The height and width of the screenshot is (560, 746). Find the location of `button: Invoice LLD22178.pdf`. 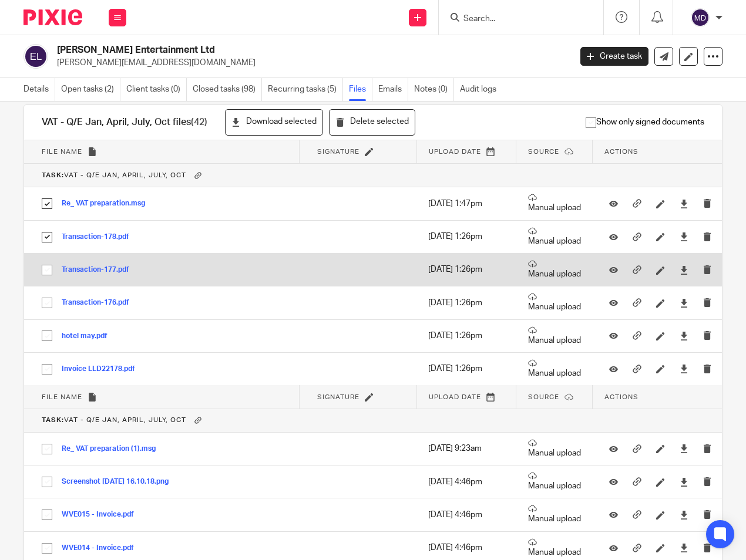

button: Invoice LLD22178.pdf is located at coordinates (103, 369).